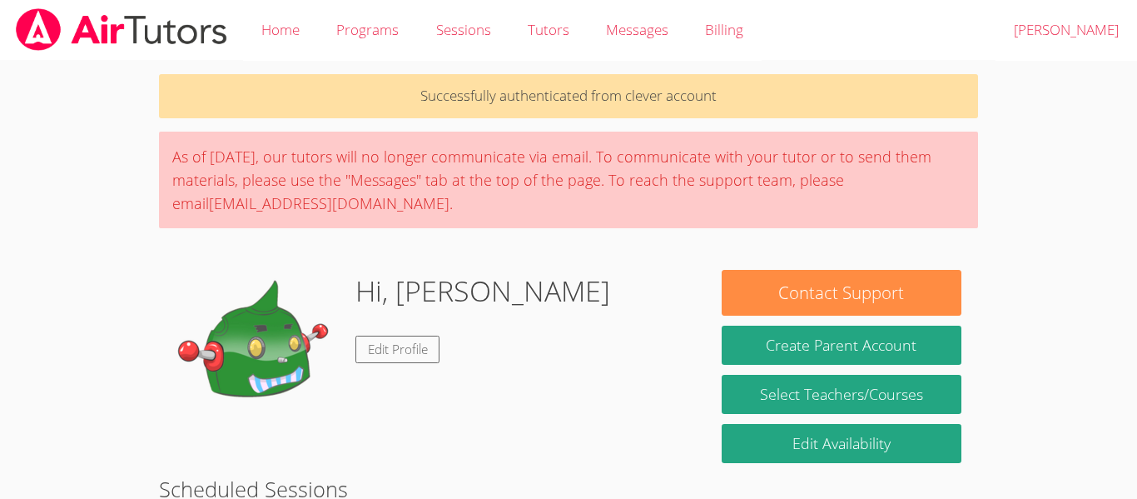 The width and height of the screenshot is (1137, 499). What do you see at coordinates (842, 394) in the screenshot?
I see `a: Select Teachers/Courses` at bounding box center [842, 394].